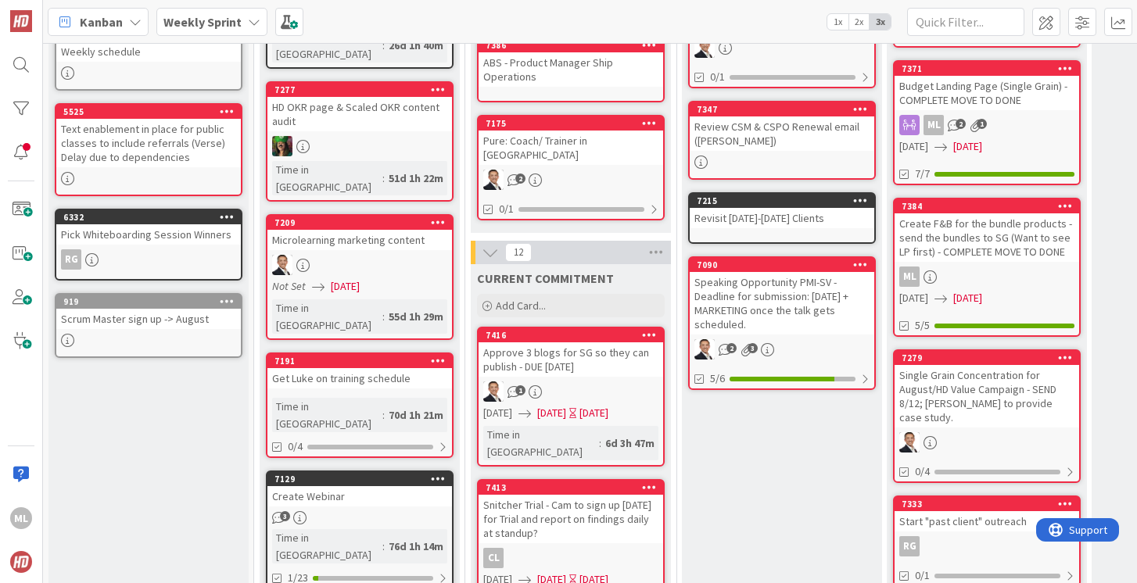 The image size is (1137, 583). Describe the element at coordinates (838, 22) in the screenshot. I see `span: 1x` at that location.